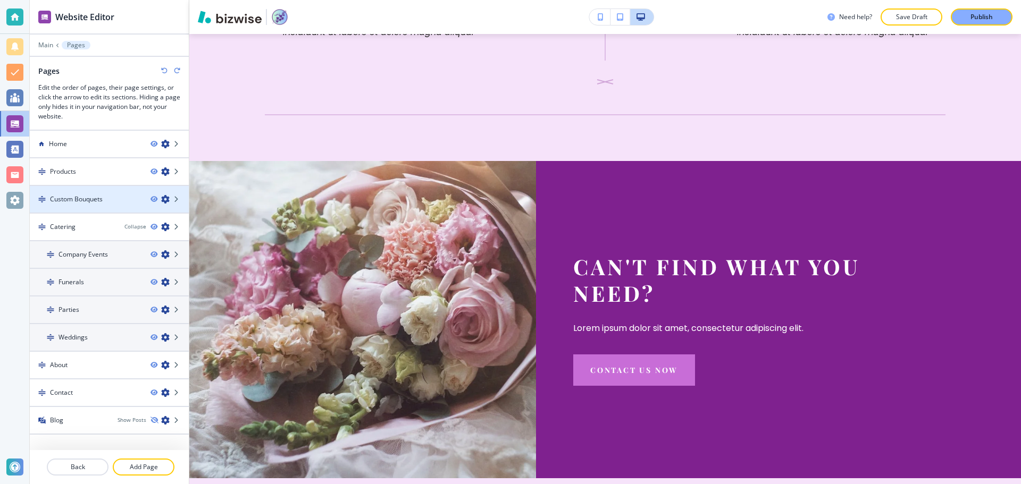 Image resolution: width=1021 pixels, height=484 pixels. Describe the element at coordinates (49, 71) in the screenshot. I see `h2: Pages` at that location.